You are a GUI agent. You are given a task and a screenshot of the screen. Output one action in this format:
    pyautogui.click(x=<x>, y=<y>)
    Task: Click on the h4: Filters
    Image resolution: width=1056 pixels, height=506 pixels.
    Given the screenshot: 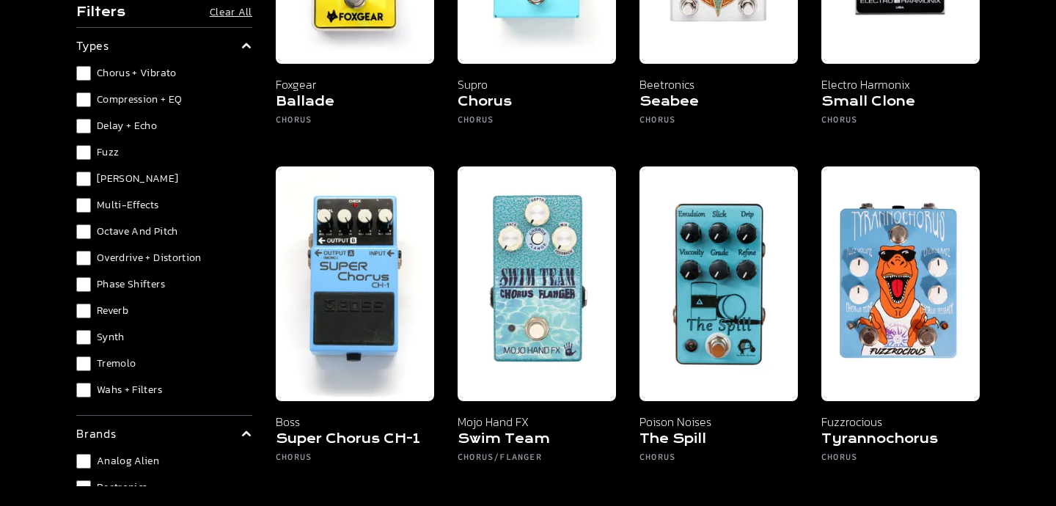 What is the action you would take?
    pyautogui.click(x=100, y=12)
    